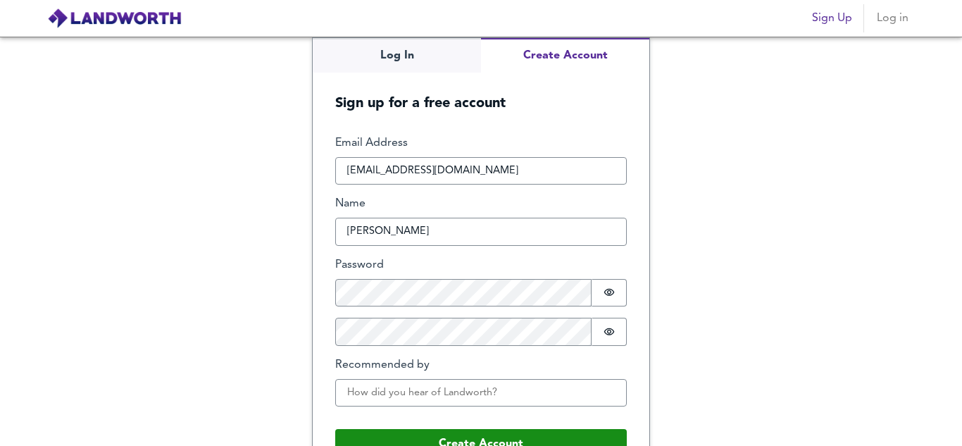  Describe the element at coordinates (481, 204) in the screenshot. I see `label: Name` at that location.